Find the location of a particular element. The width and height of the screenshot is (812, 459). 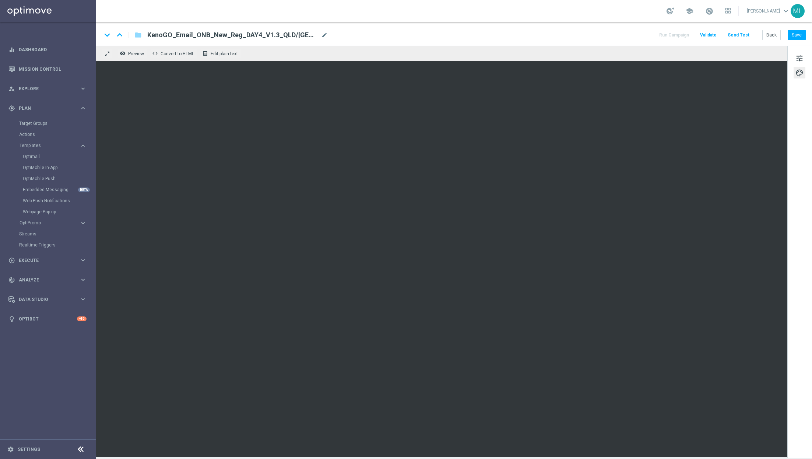

div: Dashboard is located at coordinates (48, 49).